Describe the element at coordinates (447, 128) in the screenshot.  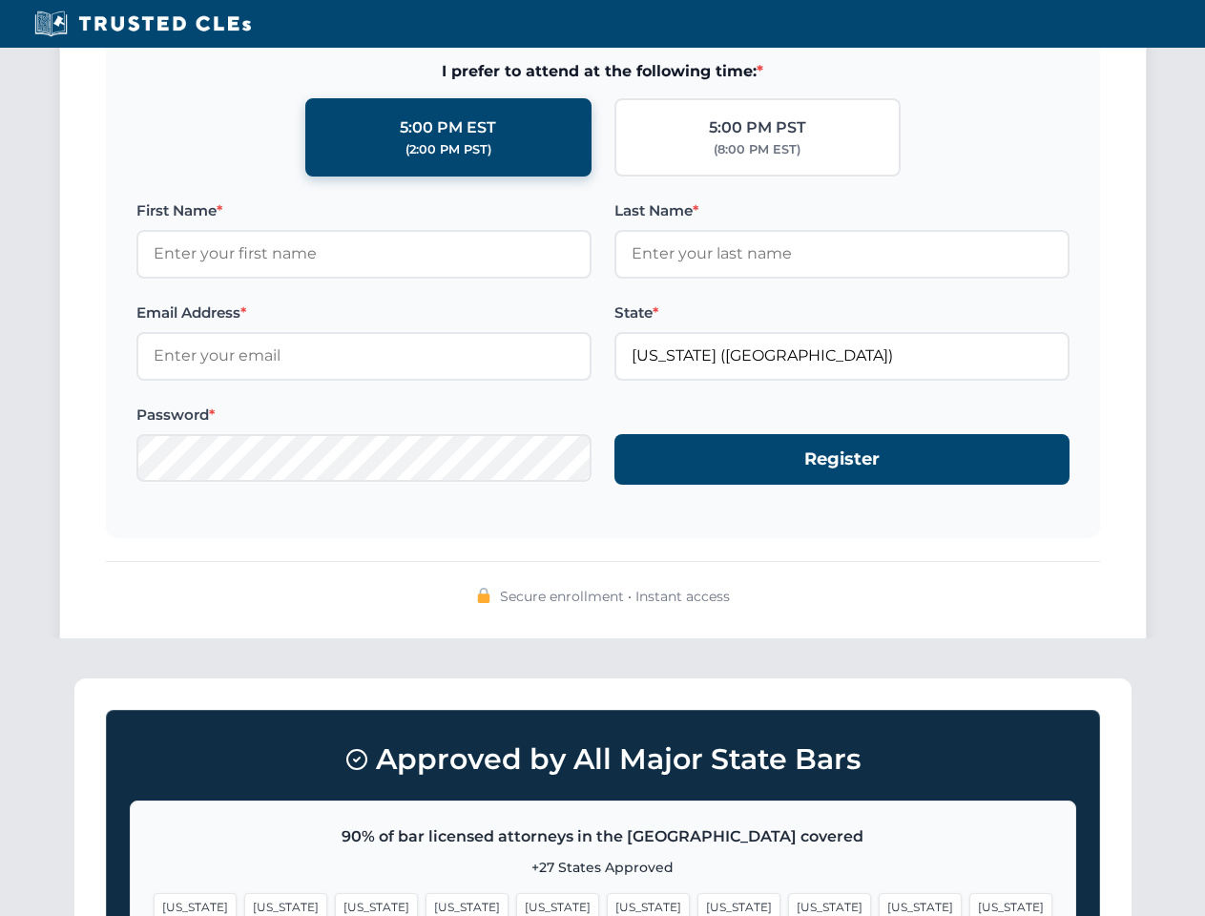
I see `div: 5:00 PM EST` at that location.